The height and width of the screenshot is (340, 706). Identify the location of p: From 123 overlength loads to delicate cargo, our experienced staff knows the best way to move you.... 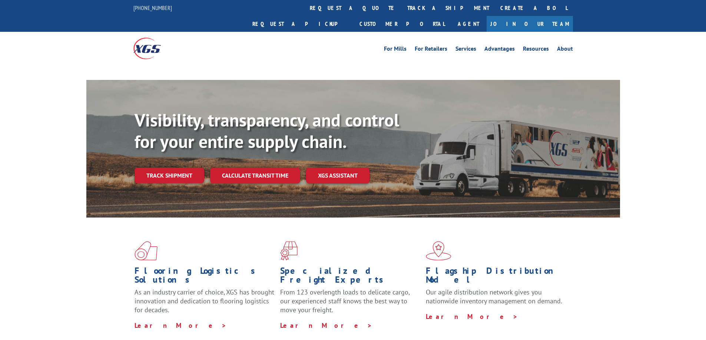
(350, 304).